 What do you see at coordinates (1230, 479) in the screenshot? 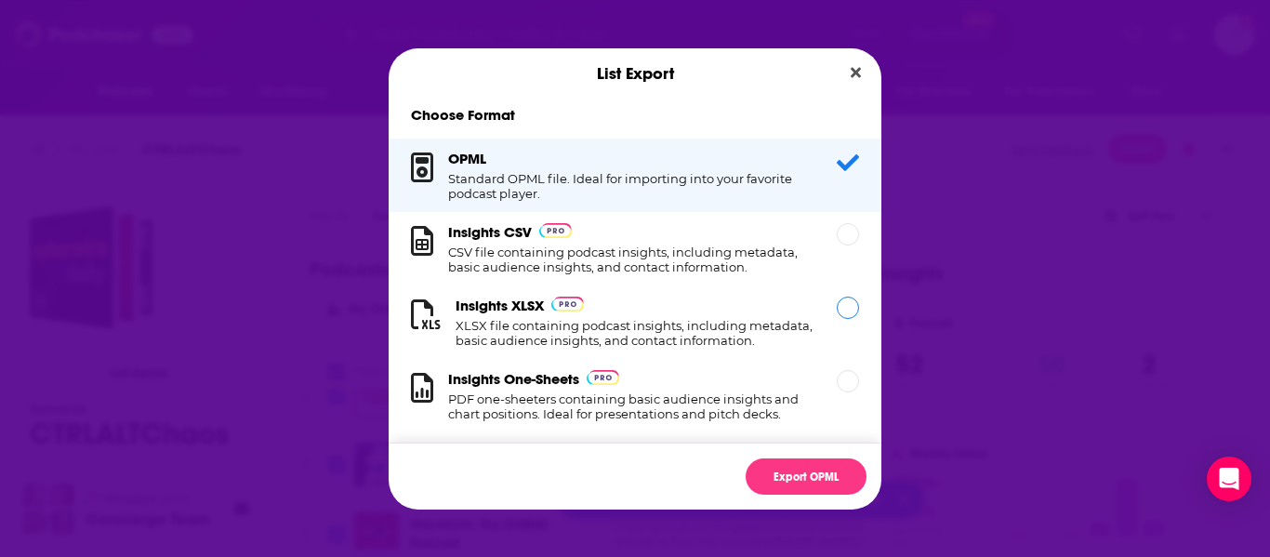
I see `div: Open Intercom Messenger` at bounding box center [1230, 479].